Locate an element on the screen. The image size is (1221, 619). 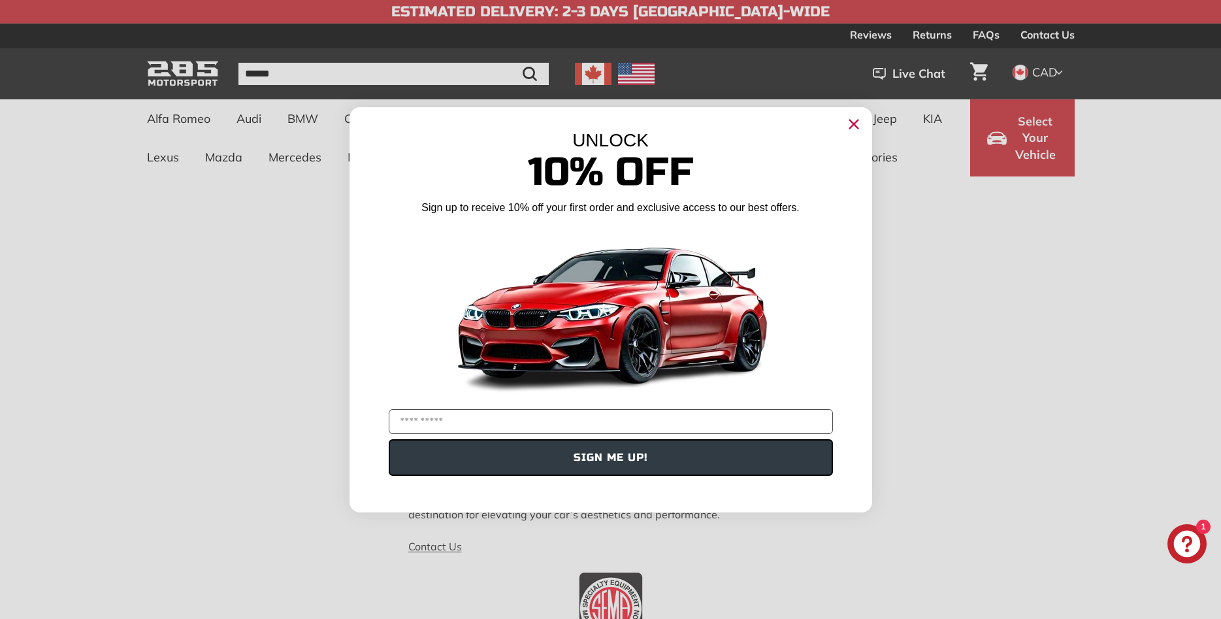
input: YOUR EMAIL is located at coordinates (611, 421).